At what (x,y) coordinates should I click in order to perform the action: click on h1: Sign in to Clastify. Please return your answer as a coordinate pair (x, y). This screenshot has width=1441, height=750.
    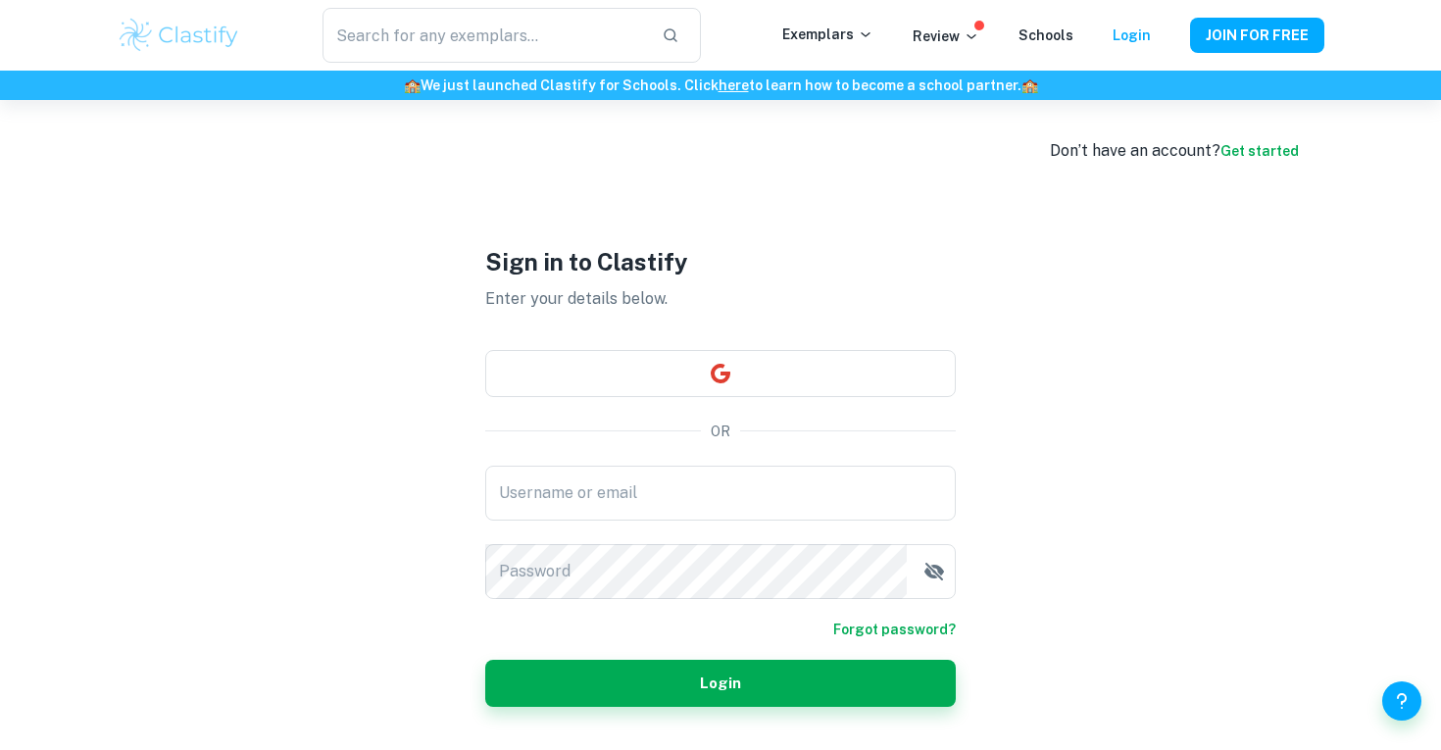
    Looking at the image, I should click on (721, 262).